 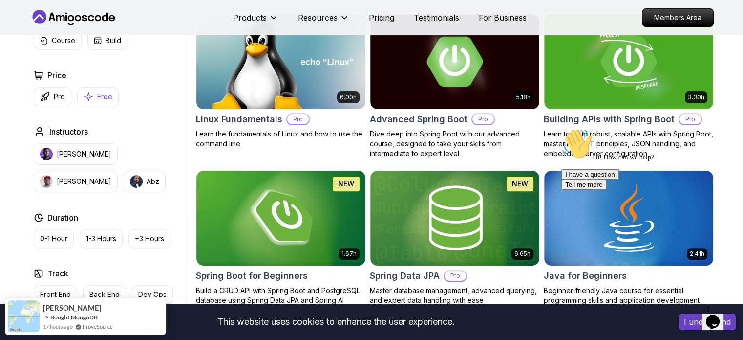 What do you see at coordinates (153, 181) in the screenshot?
I see `p: Abz` at bounding box center [153, 181].